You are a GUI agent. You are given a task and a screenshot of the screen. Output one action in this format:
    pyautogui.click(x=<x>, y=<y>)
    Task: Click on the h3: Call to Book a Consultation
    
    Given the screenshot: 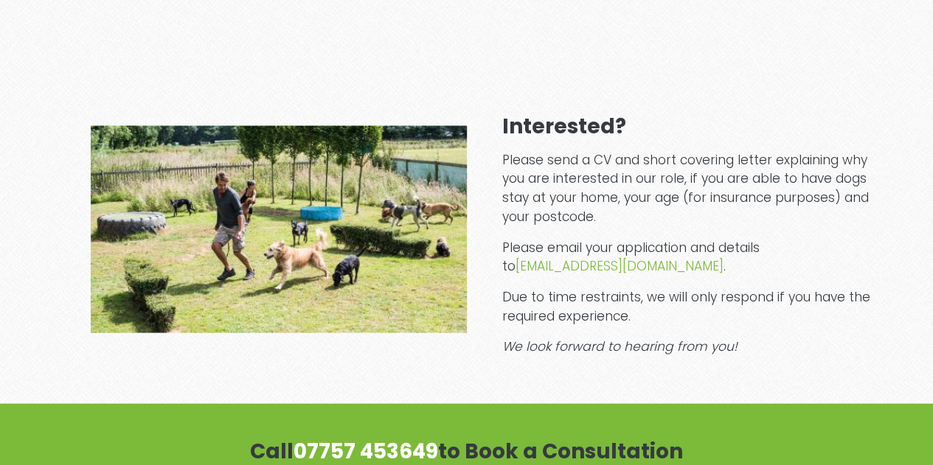 What is the action you would take?
    pyautogui.click(x=467, y=452)
    